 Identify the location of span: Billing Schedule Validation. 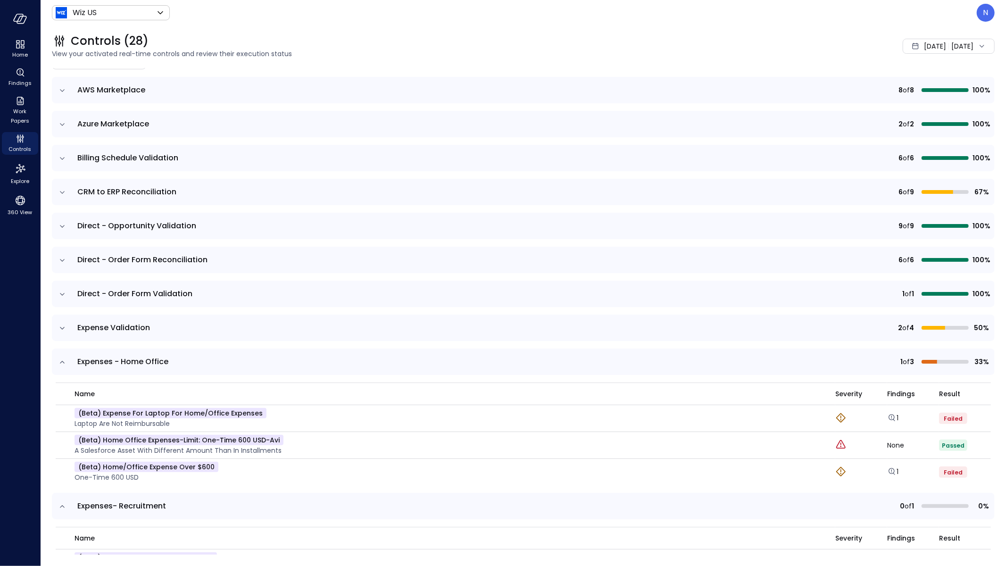
(128, 158).